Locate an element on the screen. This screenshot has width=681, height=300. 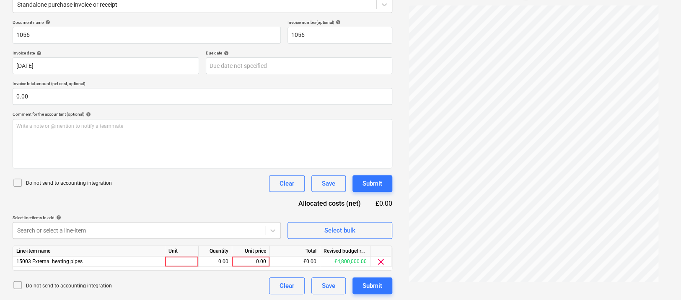
input: Invoice total amount (net cost, optional) is located at coordinates (202, 96).